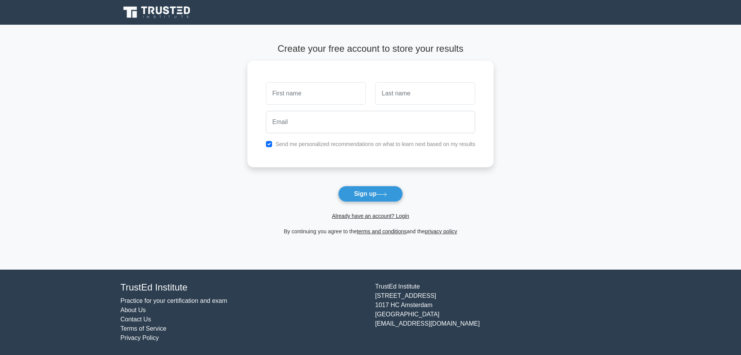 This screenshot has width=741, height=355. Describe the element at coordinates (133, 310) in the screenshot. I see `a: About Us` at that location.